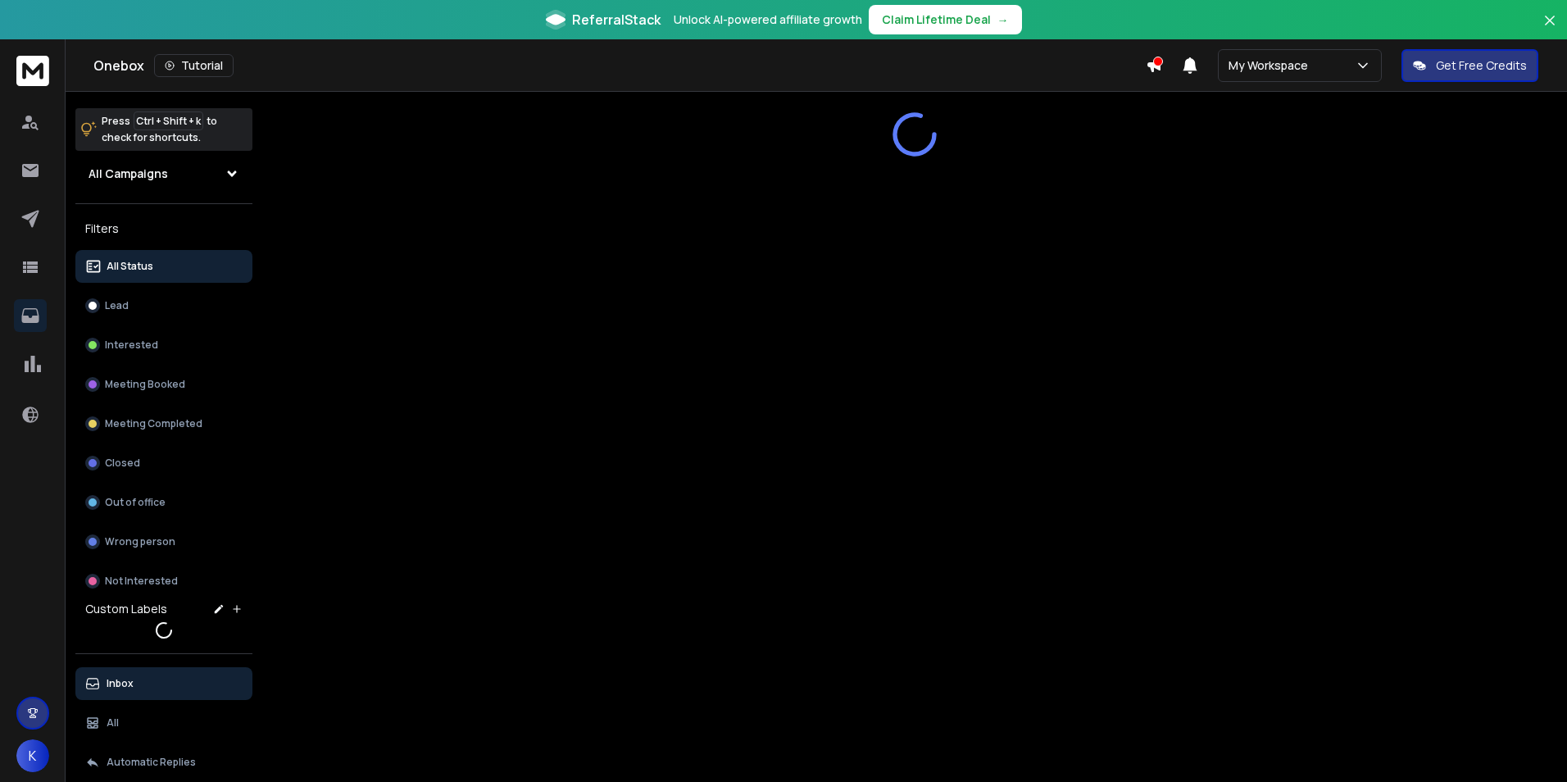 The image size is (1567, 782). Describe the element at coordinates (141, 581) in the screenshot. I see `p: Not Interested` at that location.